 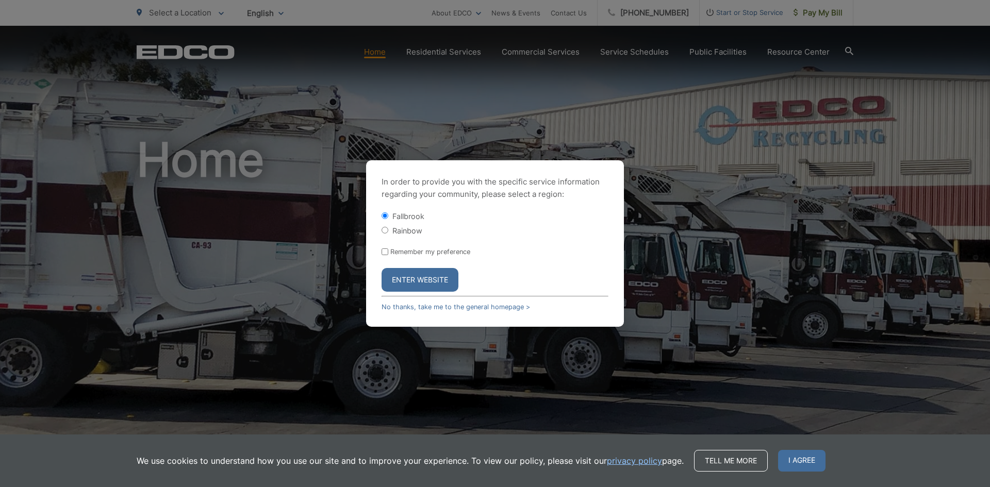 What do you see at coordinates (495, 188) in the screenshot?
I see `p: In order to provide you with the specific service information regarding your community, please se...` at bounding box center [495, 188].